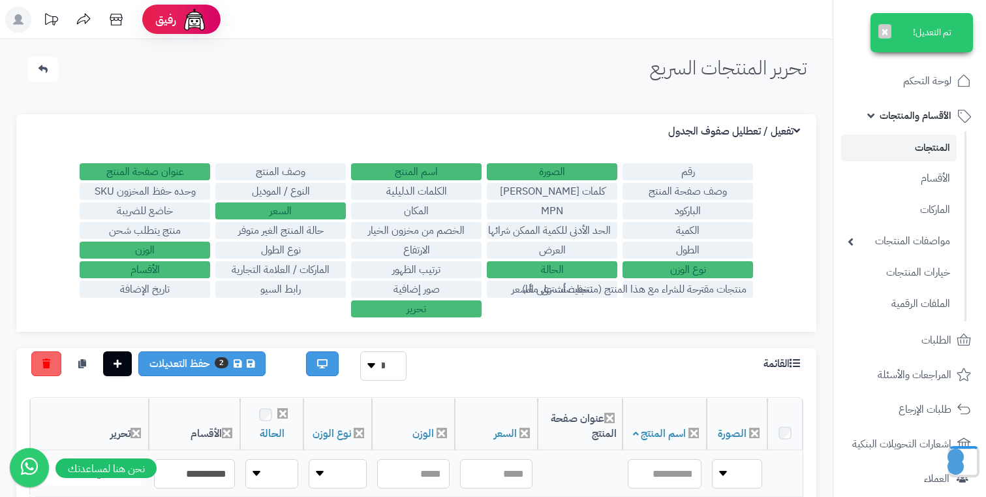  What do you see at coordinates (580, 424) in the screenshot?
I see `th: عنوان صفحة المنتج` at bounding box center [580, 424].